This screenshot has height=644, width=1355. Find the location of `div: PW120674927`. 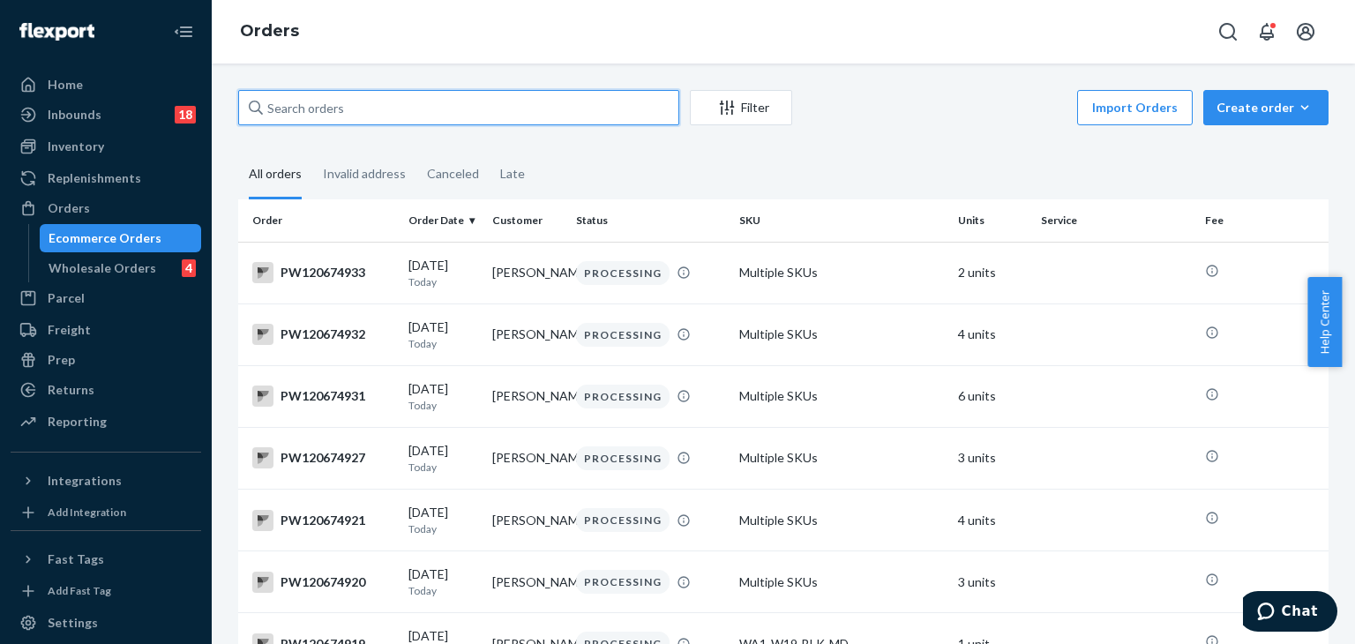

div: PW120674927 is located at coordinates (323, 458).